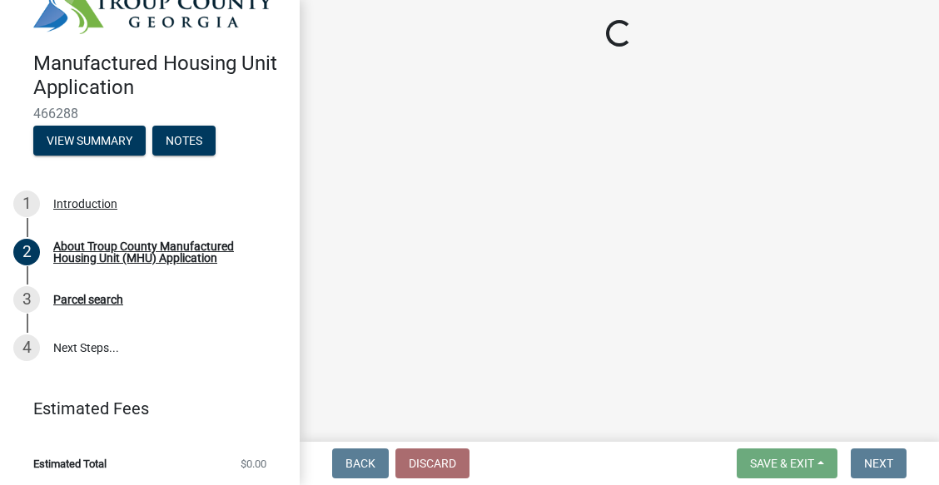 This screenshot has width=939, height=485. I want to click on span: Next, so click(878, 464).